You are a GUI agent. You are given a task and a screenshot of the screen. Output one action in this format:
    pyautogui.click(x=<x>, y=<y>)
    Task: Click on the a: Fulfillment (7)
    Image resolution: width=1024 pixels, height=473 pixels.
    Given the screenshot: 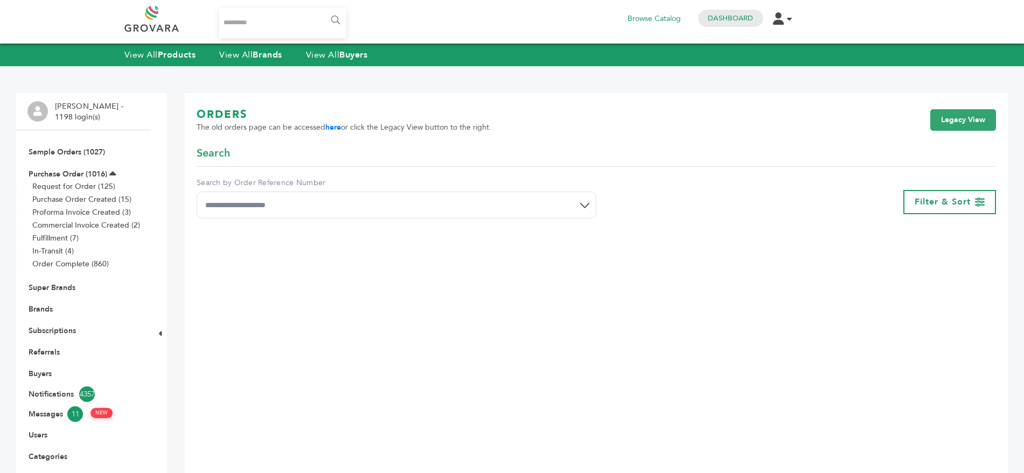 What is the action you would take?
    pyautogui.click(x=55, y=238)
    